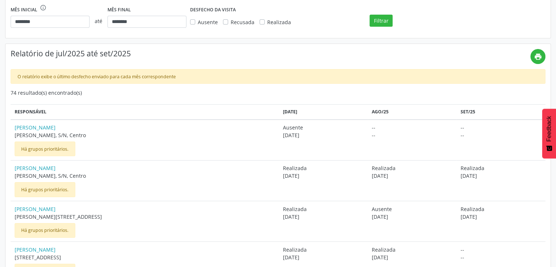  I want to click on label: Mês inicial, so click(24, 10).